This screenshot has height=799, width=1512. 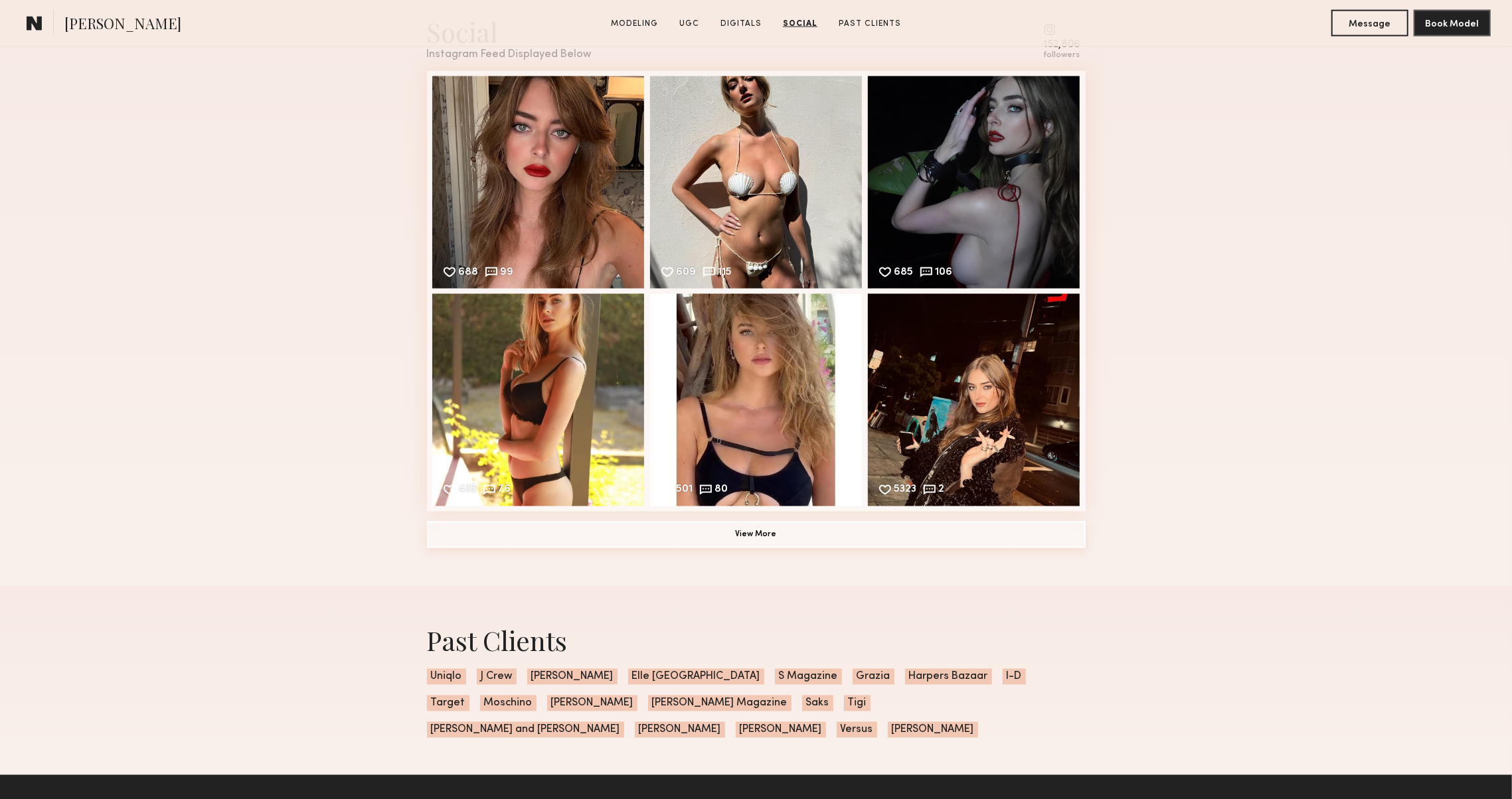 I want to click on div: 685, so click(x=903, y=273).